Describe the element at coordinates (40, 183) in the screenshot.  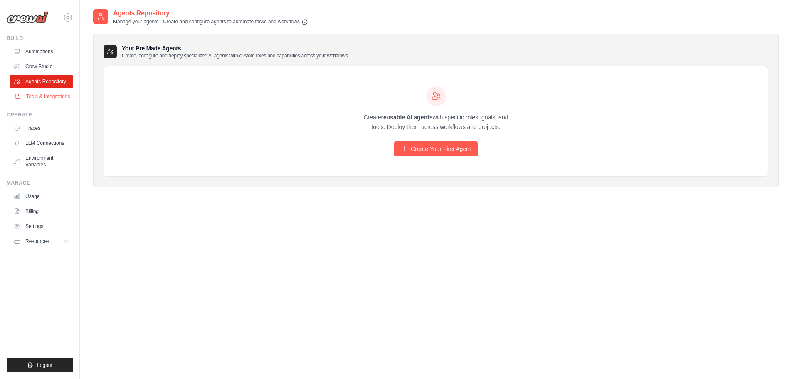
I see `div: Manage` at that location.